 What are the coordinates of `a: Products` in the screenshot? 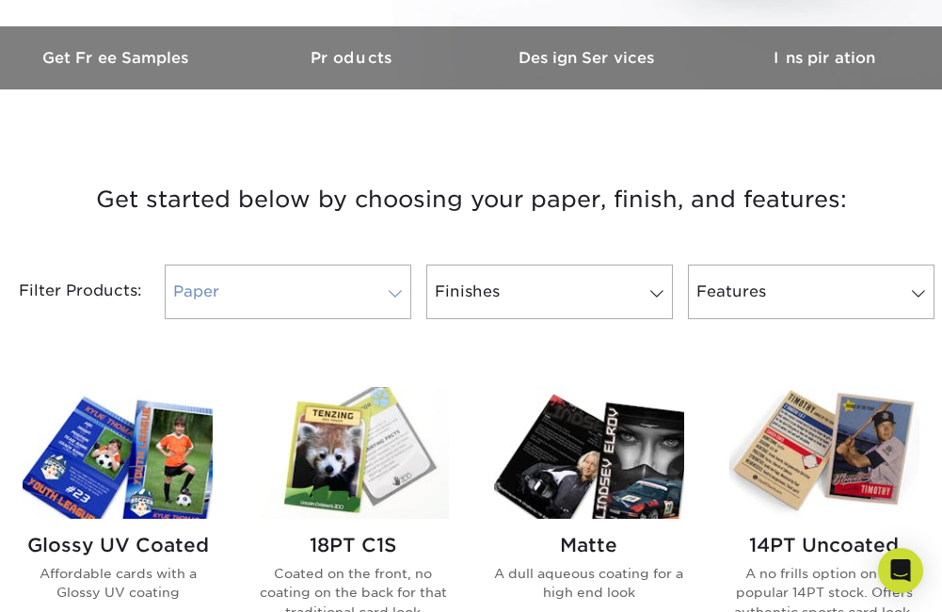 It's located at (353, 57).